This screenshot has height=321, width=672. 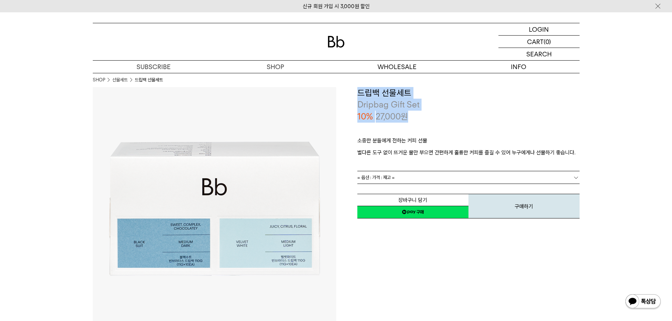 I want to click on p: CART, so click(x=535, y=42).